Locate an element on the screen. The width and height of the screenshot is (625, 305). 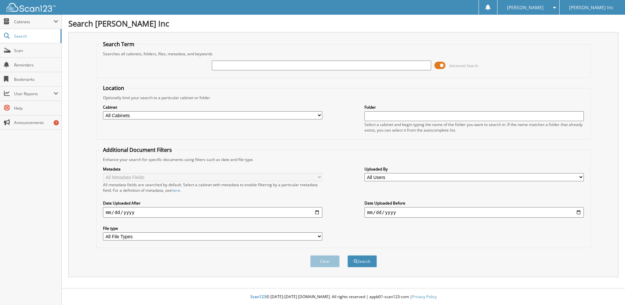
span: Advanced Search is located at coordinates (464, 65).